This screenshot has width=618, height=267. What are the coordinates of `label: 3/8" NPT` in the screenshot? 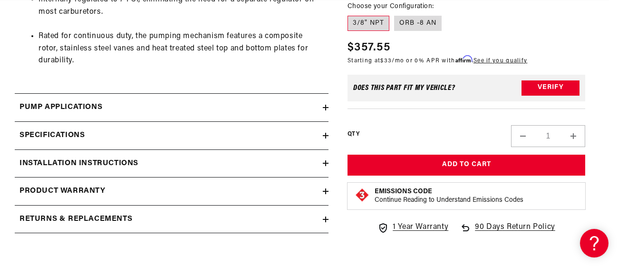 It's located at (369, 23).